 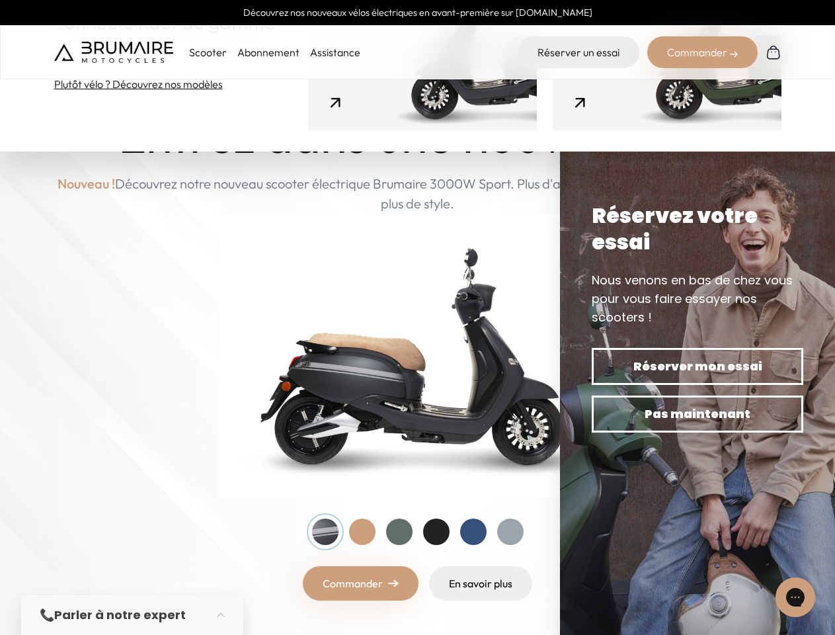 What do you see at coordinates (335, 52) in the screenshot?
I see `a: Assistance` at bounding box center [335, 52].